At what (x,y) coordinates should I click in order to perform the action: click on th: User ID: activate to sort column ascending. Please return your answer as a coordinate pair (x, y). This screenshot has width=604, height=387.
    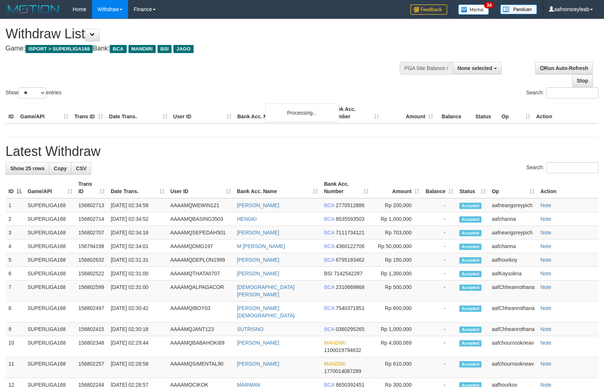
    Looking at the image, I should click on (201, 187).